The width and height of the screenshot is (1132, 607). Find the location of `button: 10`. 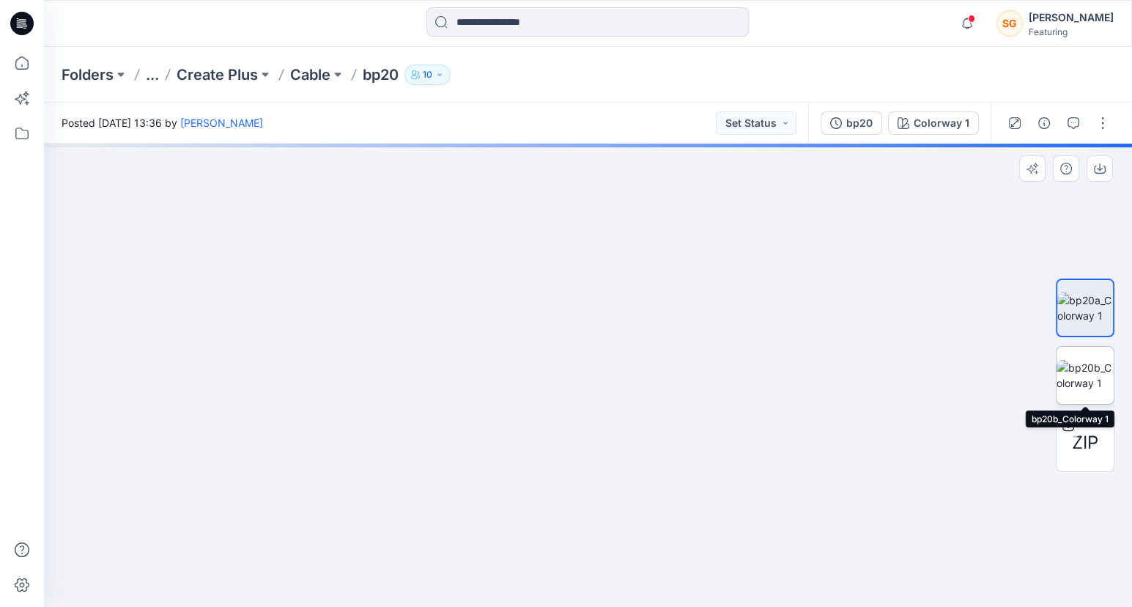

button: 10 is located at coordinates (427, 75).